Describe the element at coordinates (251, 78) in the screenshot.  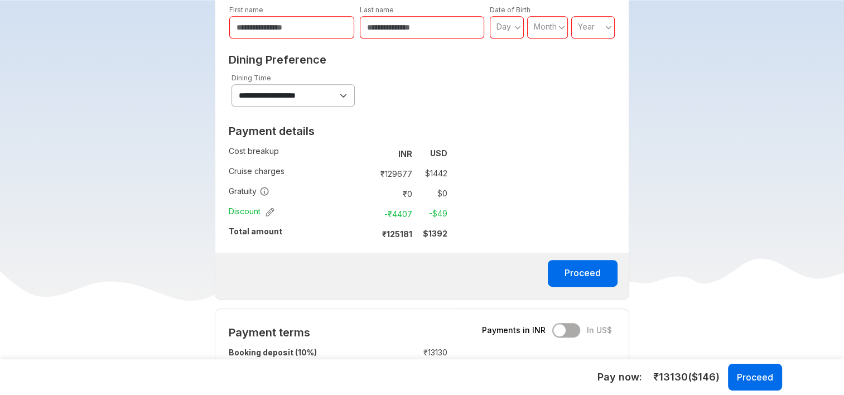
I see `label: Dining Time` at that location.